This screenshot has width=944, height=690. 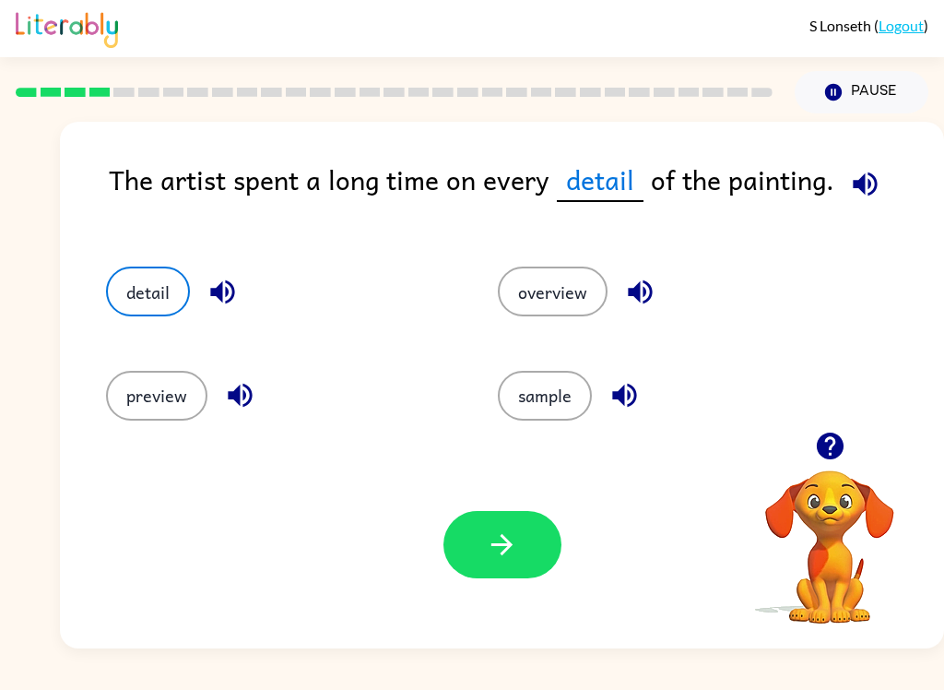 I want to click on button: sample, so click(x=545, y=396).